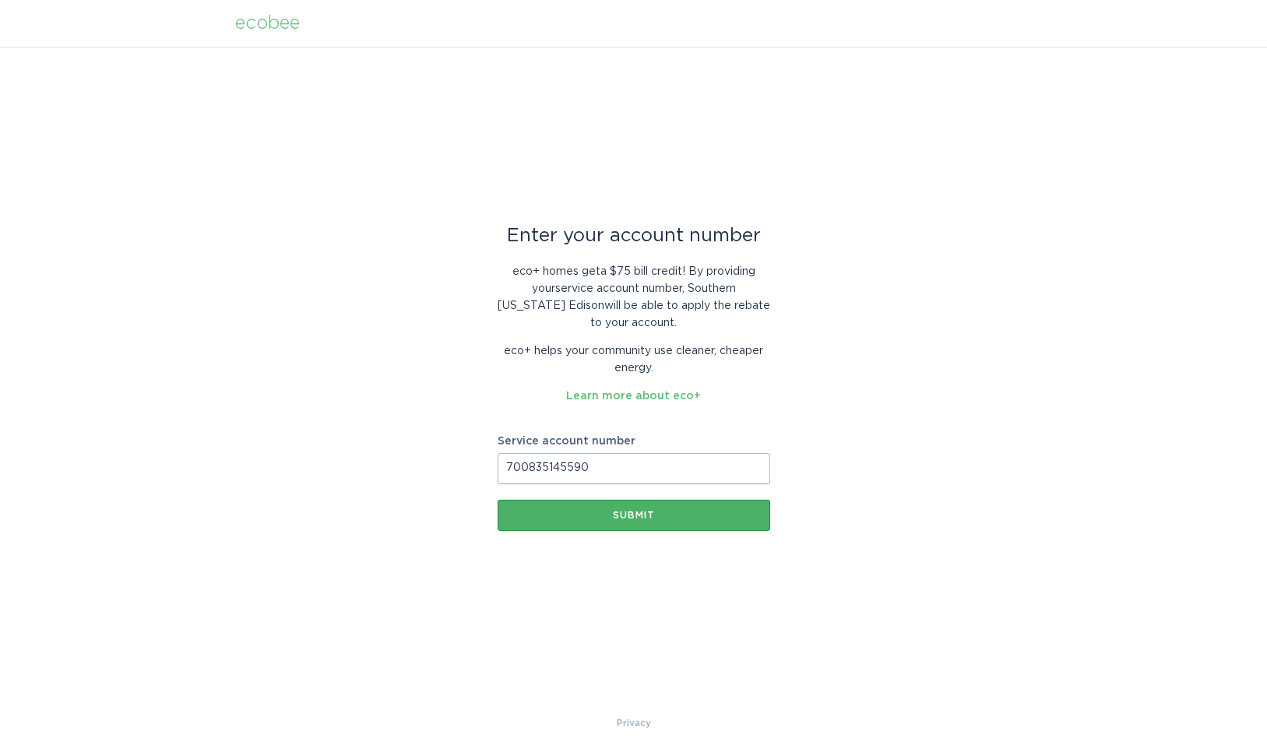 This screenshot has width=1267, height=755. Describe the element at coordinates (634, 441) in the screenshot. I see `label: Service account number` at that location.